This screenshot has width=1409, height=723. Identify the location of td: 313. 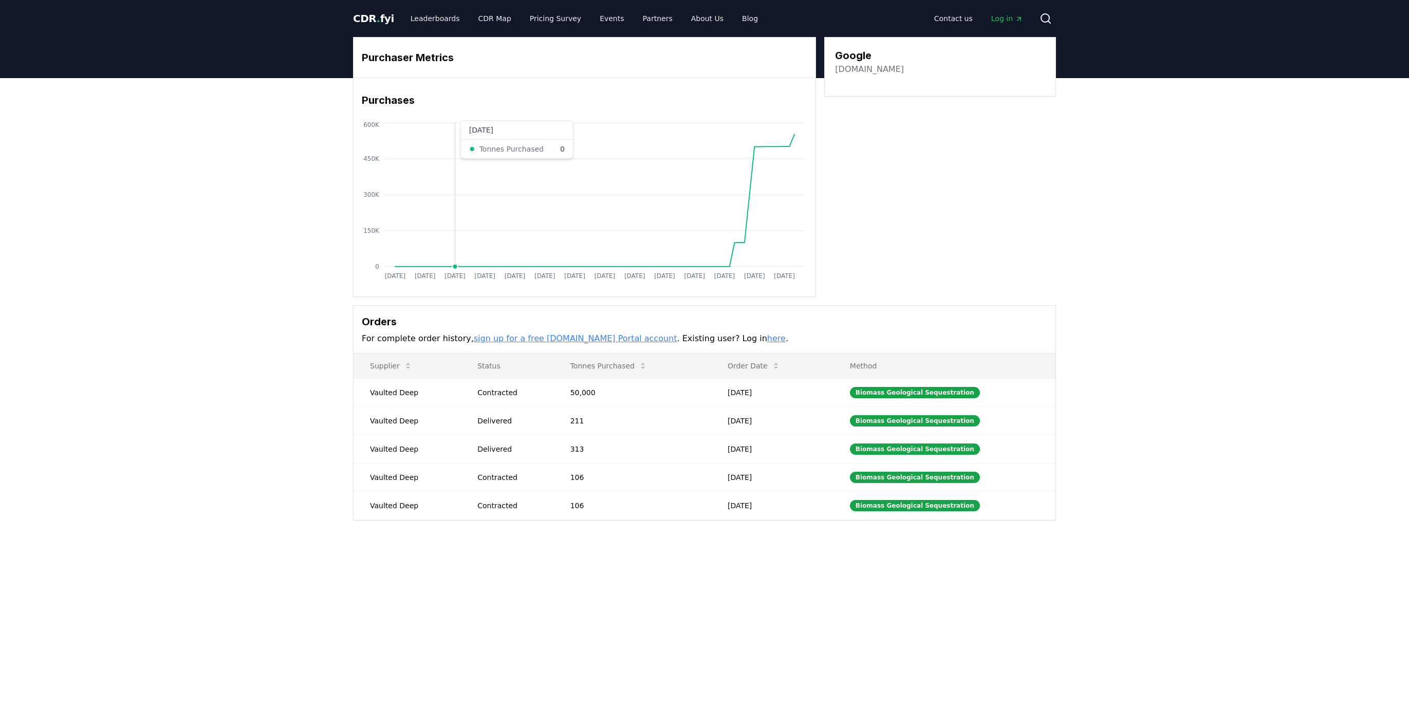
(633, 449).